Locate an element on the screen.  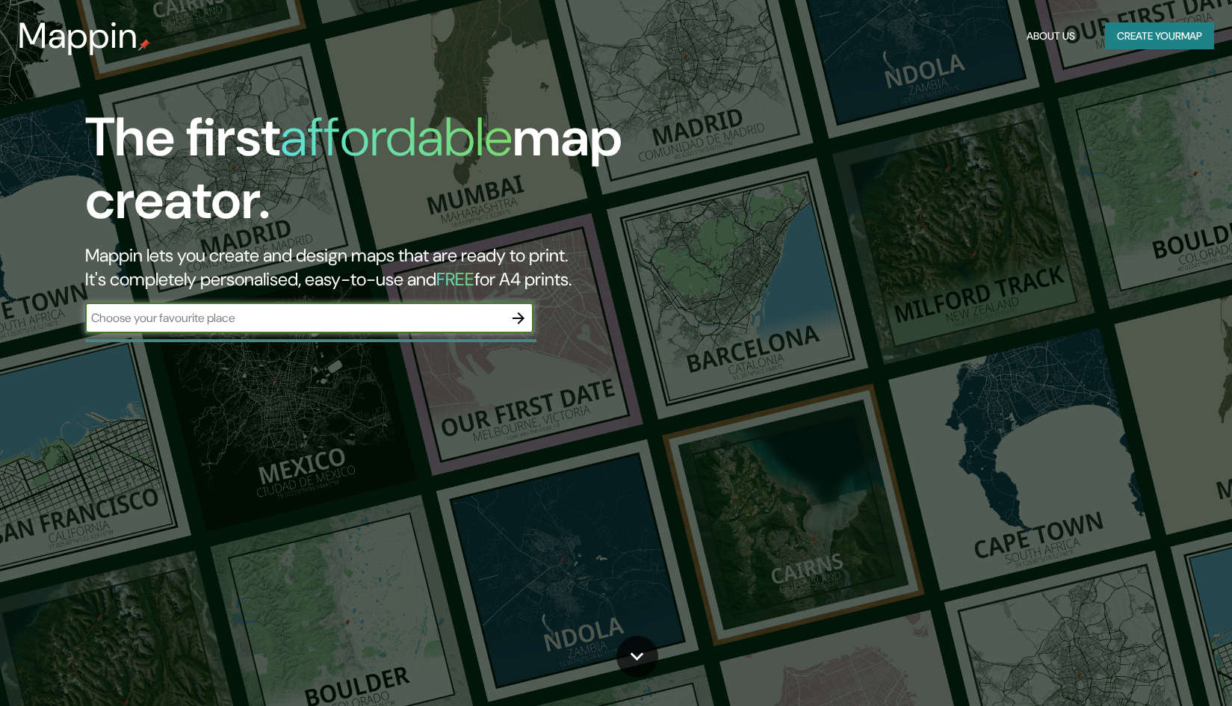
h5: FREE is located at coordinates (455, 279).